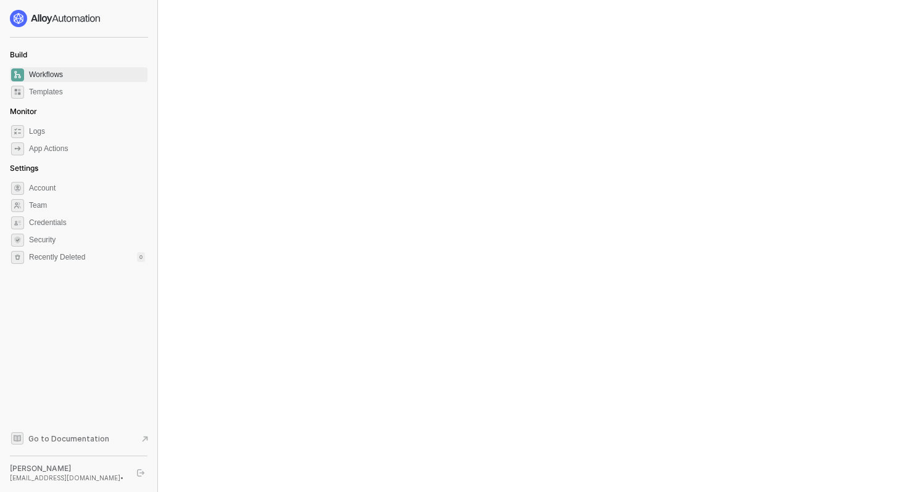 The width and height of the screenshot is (907, 492). Describe the element at coordinates (48, 149) in the screenshot. I see `div: App Actions` at that location.